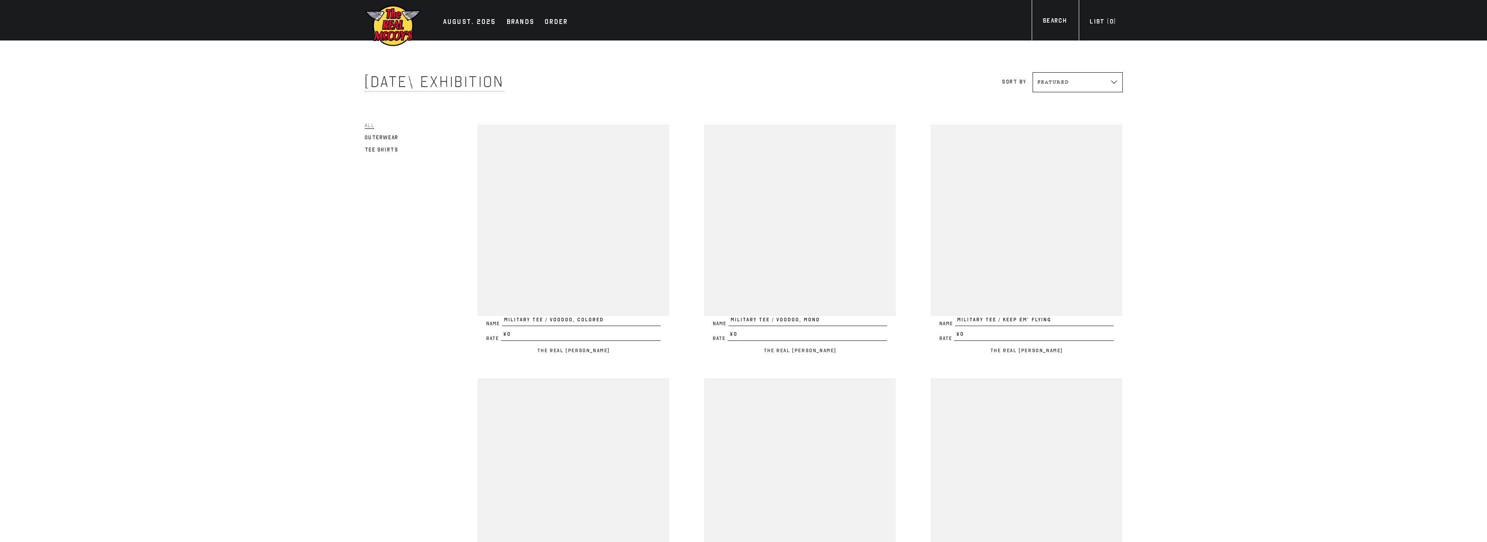 This screenshot has width=1487, height=542. I want to click on a: AUGUST. 2025, so click(470, 23).